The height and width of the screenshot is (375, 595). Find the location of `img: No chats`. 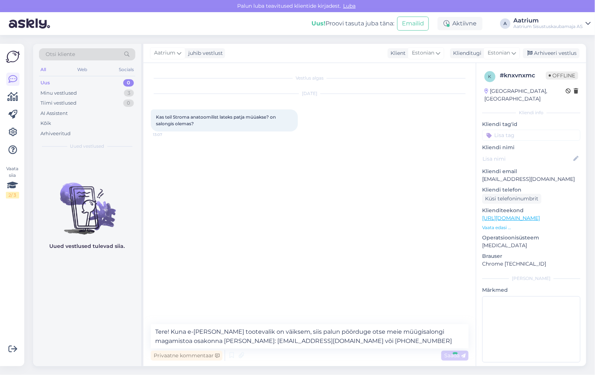

img: No chats is located at coordinates (87, 202).